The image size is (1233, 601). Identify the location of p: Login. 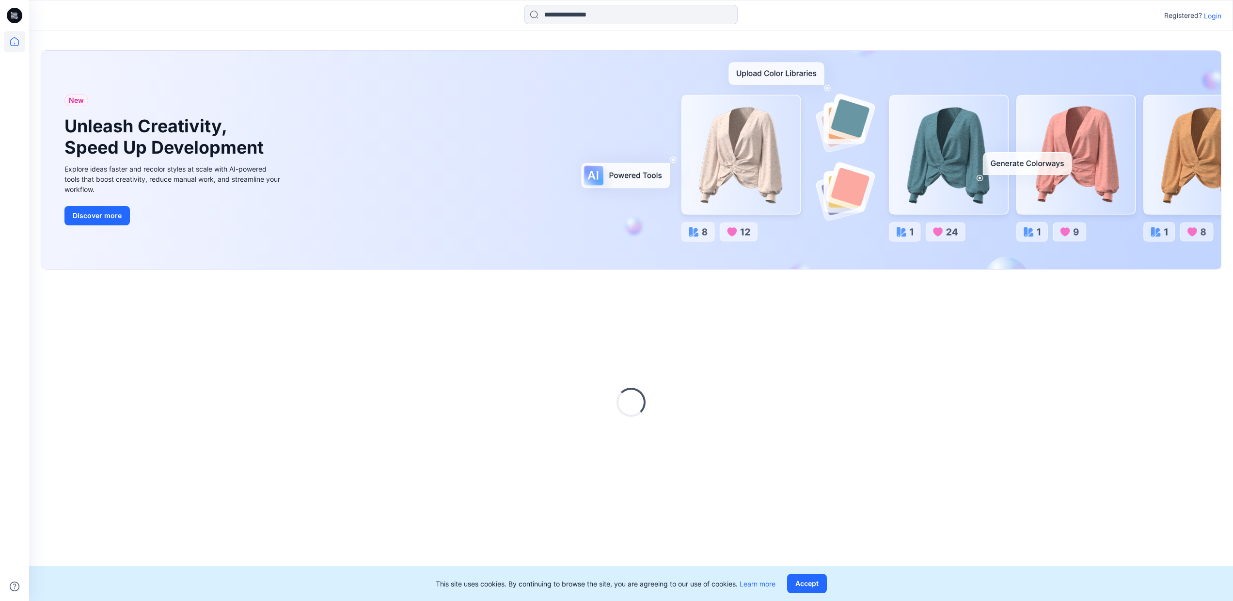
(1212, 16).